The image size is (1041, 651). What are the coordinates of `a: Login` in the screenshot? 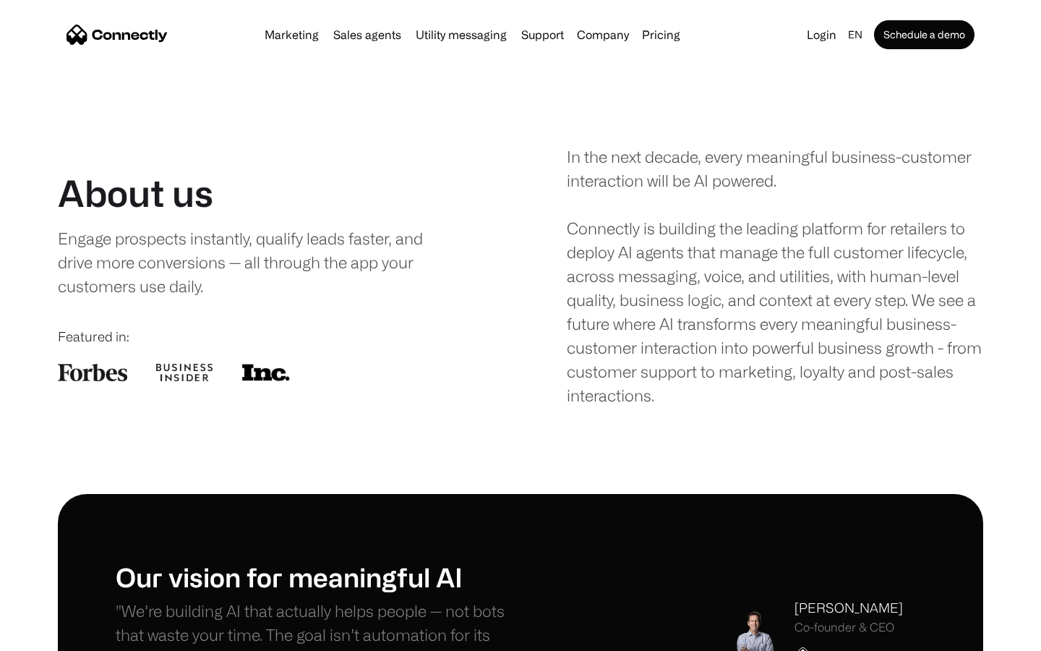 It's located at (822, 35).